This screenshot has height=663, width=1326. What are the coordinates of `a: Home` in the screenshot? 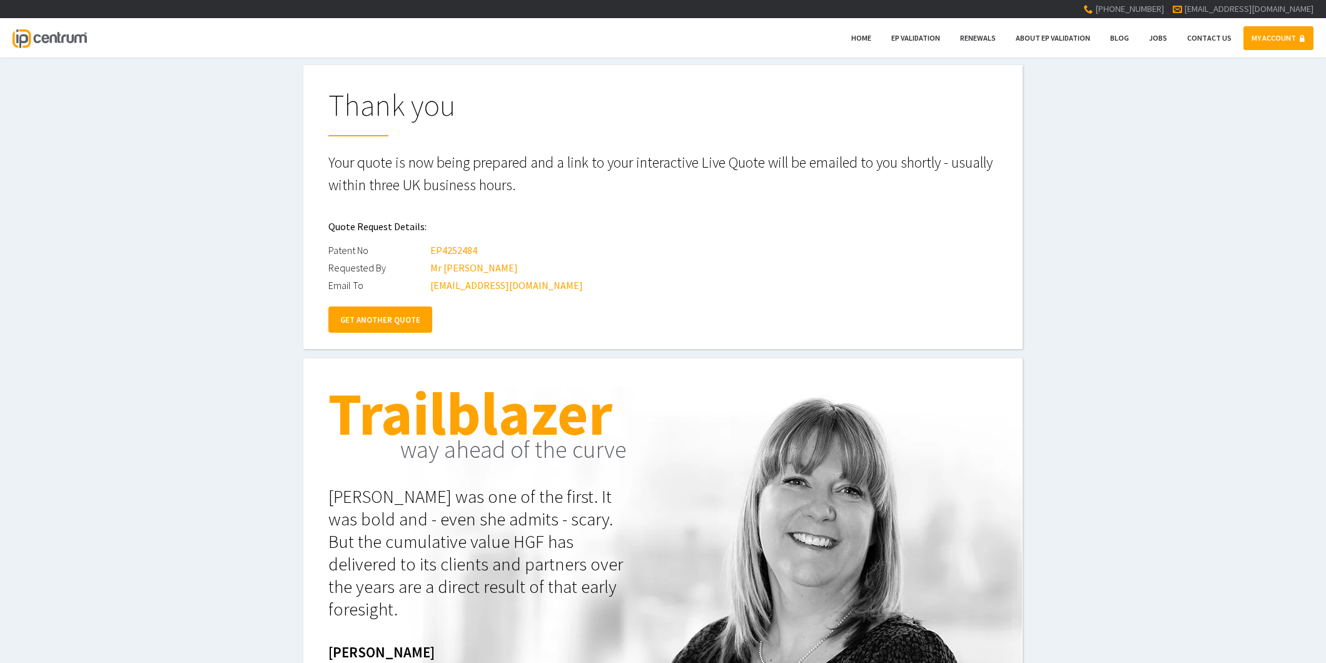 It's located at (861, 38).